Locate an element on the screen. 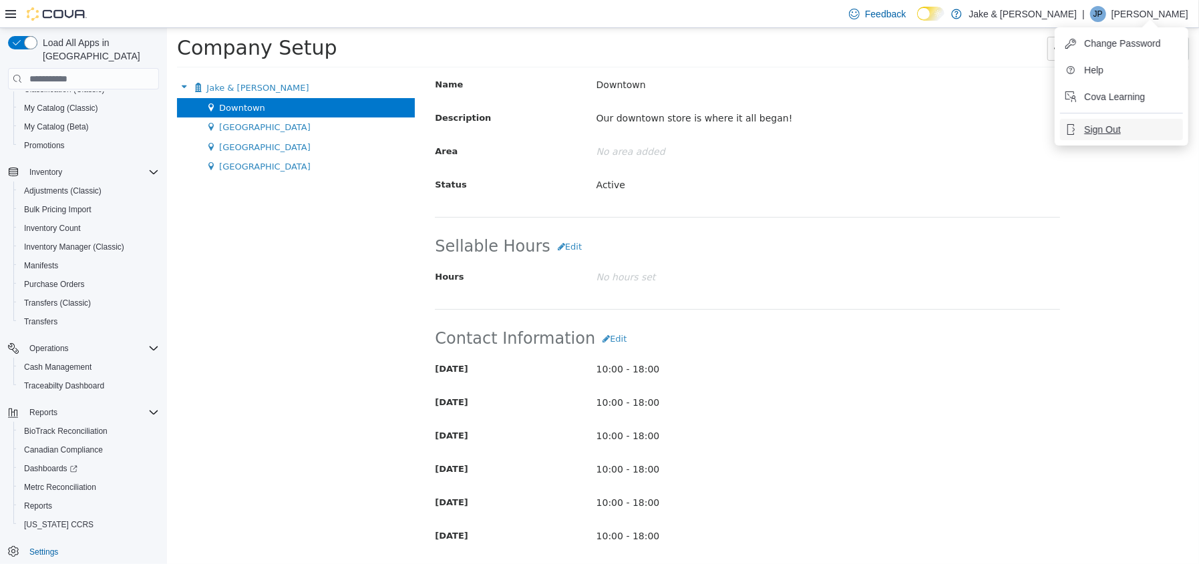 This screenshot has width=1199, height=564. button: Canadian Compliance is located at coordinates (89, 450).